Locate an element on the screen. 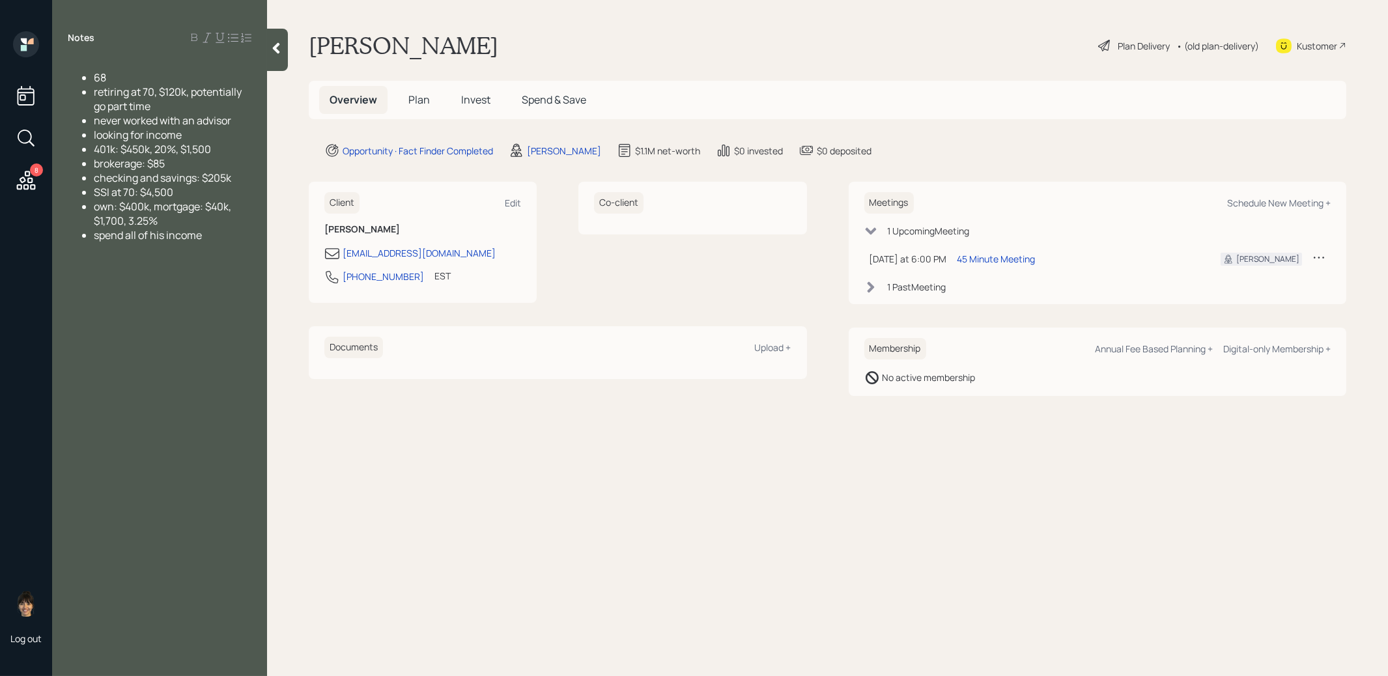 This screenshot has width=1388, height=676. div: Upload + is located at coordinates (773, 347).